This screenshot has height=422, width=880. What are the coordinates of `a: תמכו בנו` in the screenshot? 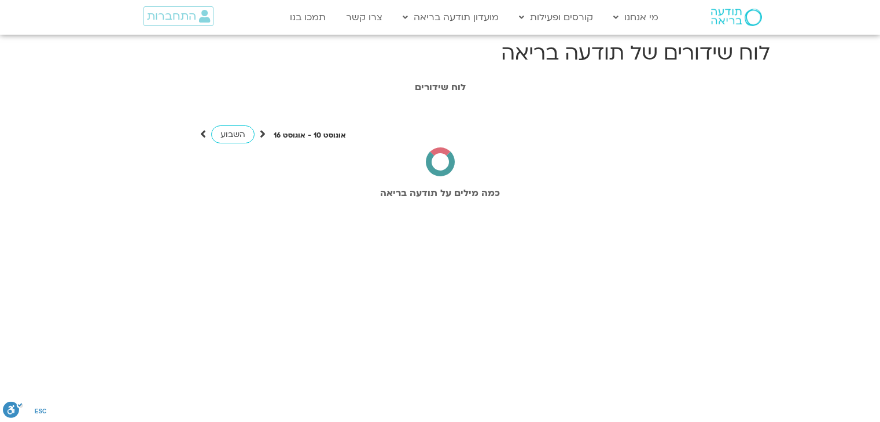 It's located at (308, 17).